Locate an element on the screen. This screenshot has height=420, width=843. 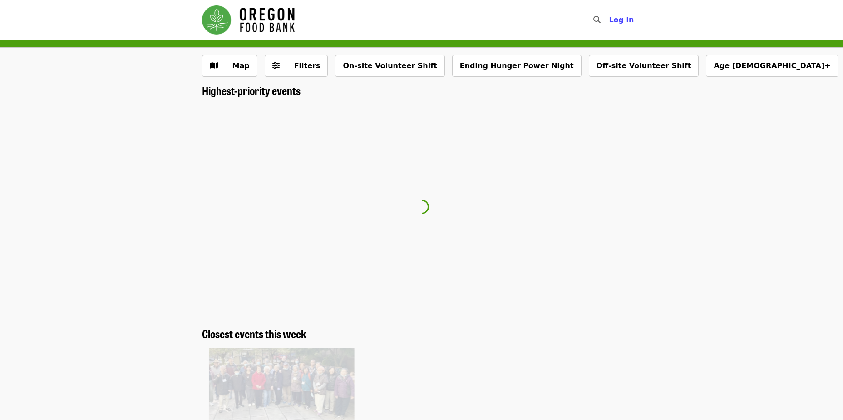
div: Highest-priority events is located at coordinates (422, 90).